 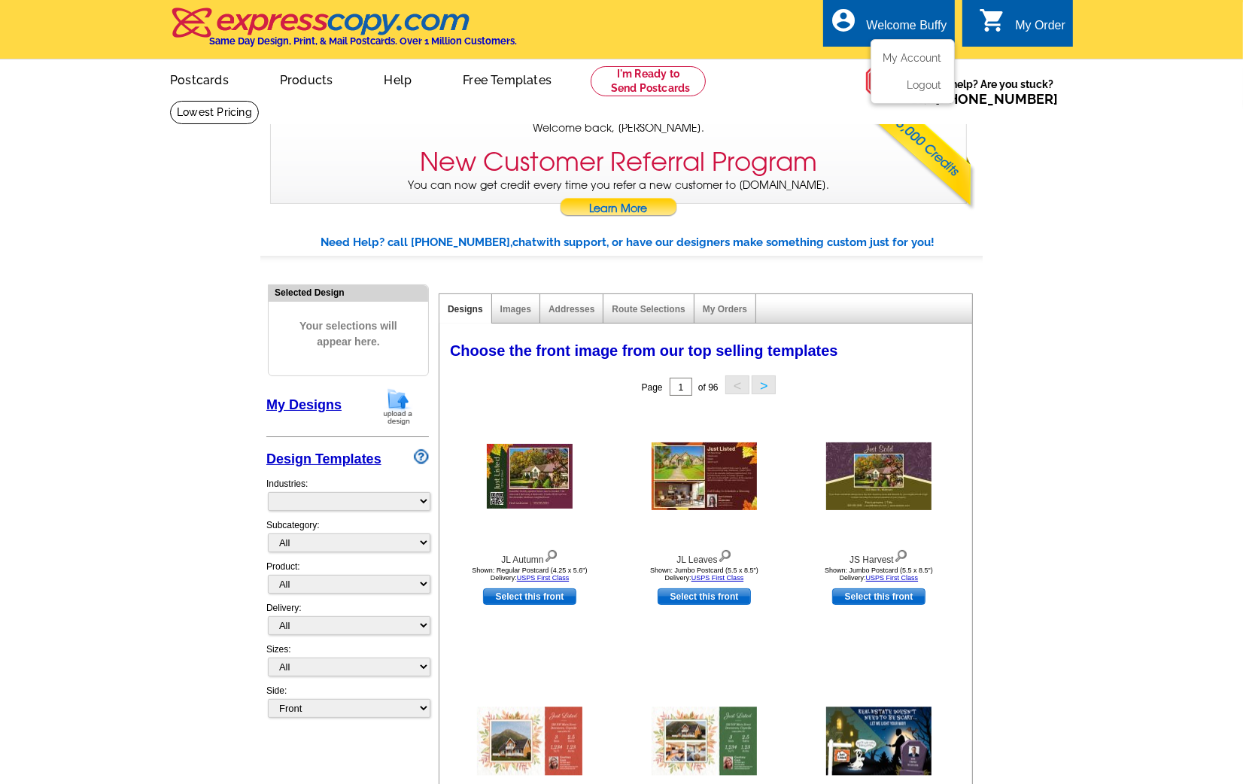 I want to click on i: shopping_cart, so click(x=993, y=20).